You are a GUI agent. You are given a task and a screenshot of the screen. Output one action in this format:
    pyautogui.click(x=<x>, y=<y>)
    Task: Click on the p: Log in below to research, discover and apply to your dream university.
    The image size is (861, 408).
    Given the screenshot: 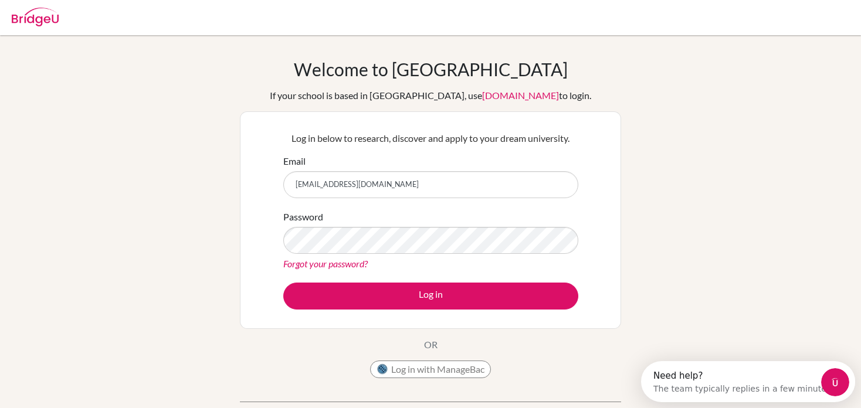 What is the action you would take?
    pyautogui.click(x=431, y=138)
    